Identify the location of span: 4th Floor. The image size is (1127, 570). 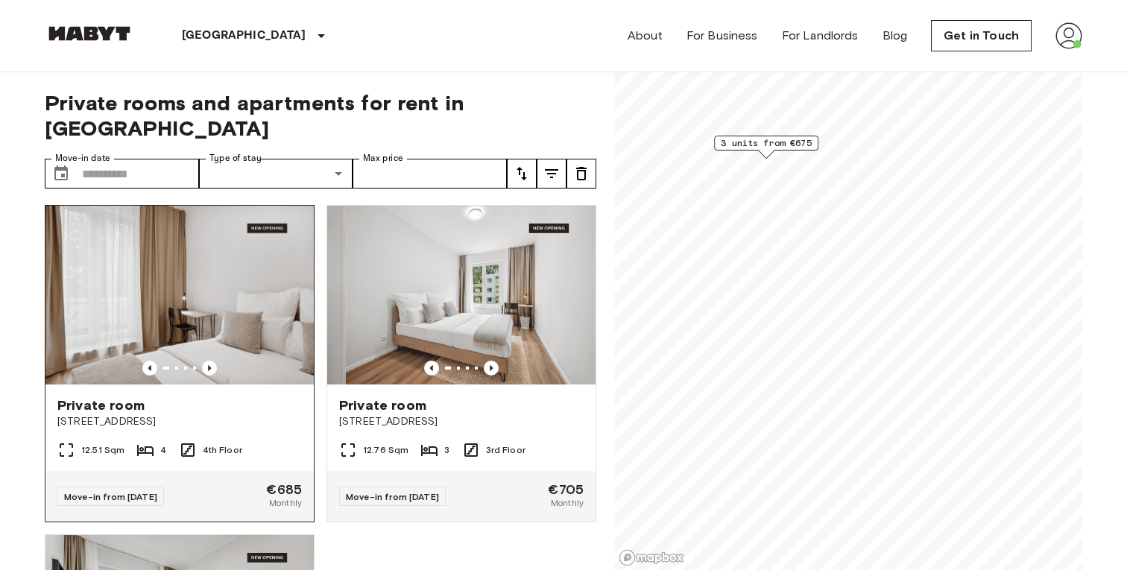
(222, 450).